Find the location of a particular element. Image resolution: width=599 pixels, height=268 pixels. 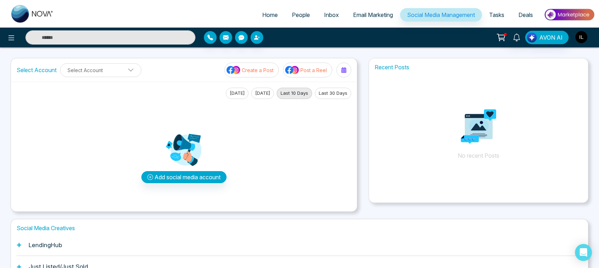

button: Last 10 Days is located at coordinates (294, 93).